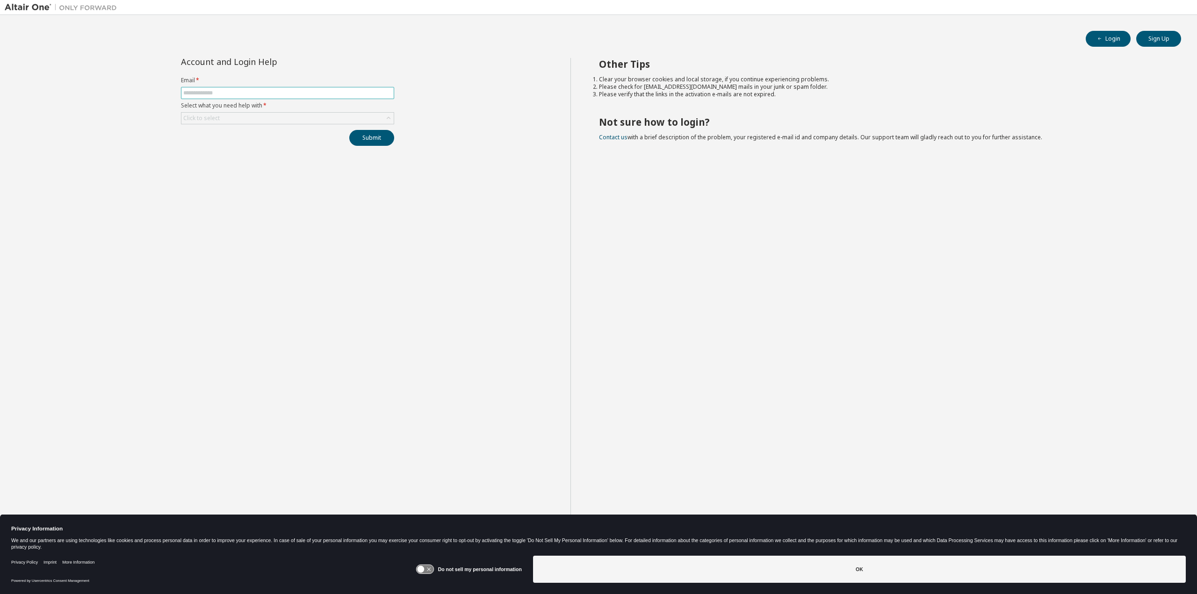 The width and height of the screenshot is (1197, 594). I want to click on label: Select what you need help with, so click(288, 106).